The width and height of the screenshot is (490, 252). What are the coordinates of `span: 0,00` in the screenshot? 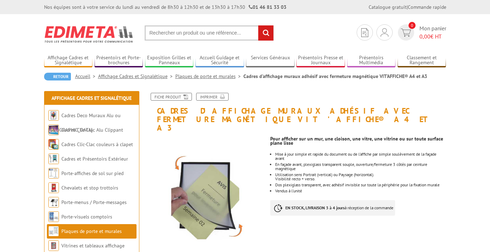 It's located at (424, 36).